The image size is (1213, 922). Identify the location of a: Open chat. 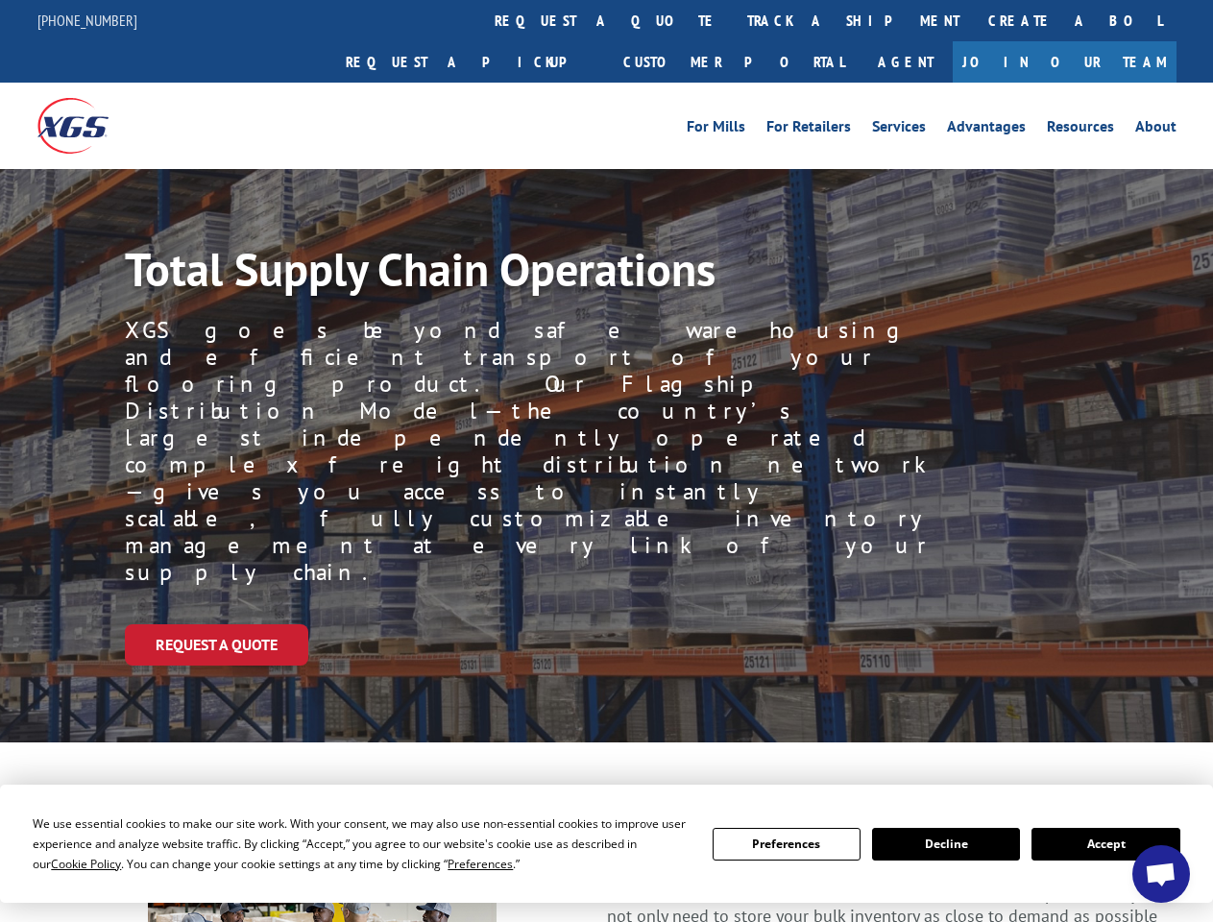
(1161, 874).